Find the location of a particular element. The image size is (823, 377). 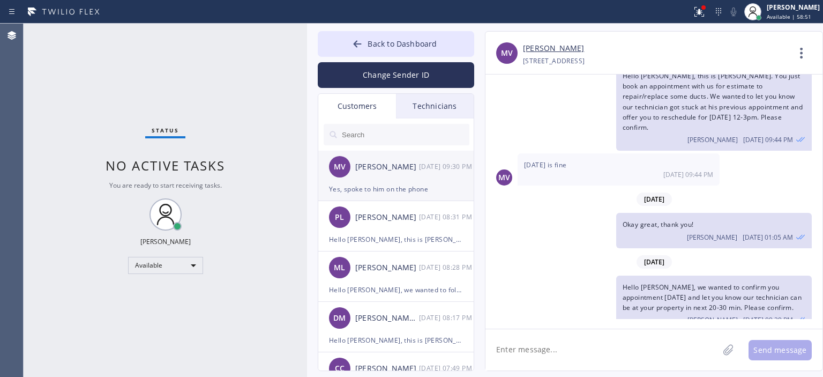

button: Change Sender ID is located at coordinates (396, 75).